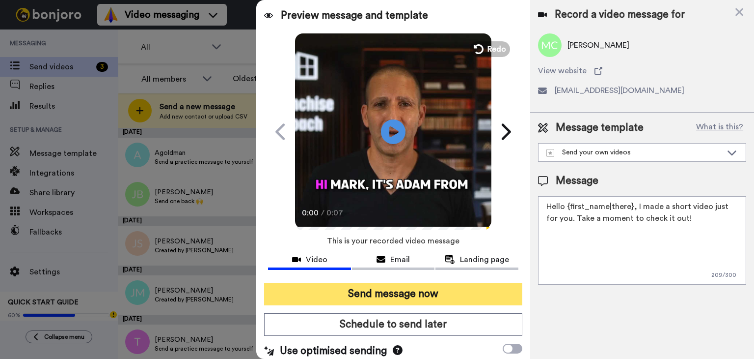 The image size is (754, 359). Describe the element at coordinates (562, 71) in the screenshot. I see `span: View website` at that location.